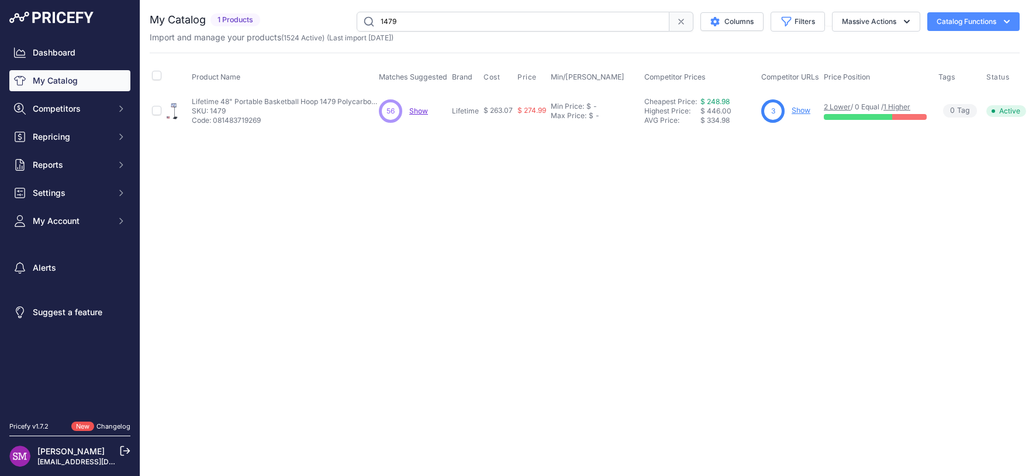 This screenshot has width=1029, height=476. I want to click on div: $ 334.98, so click(728, 120).